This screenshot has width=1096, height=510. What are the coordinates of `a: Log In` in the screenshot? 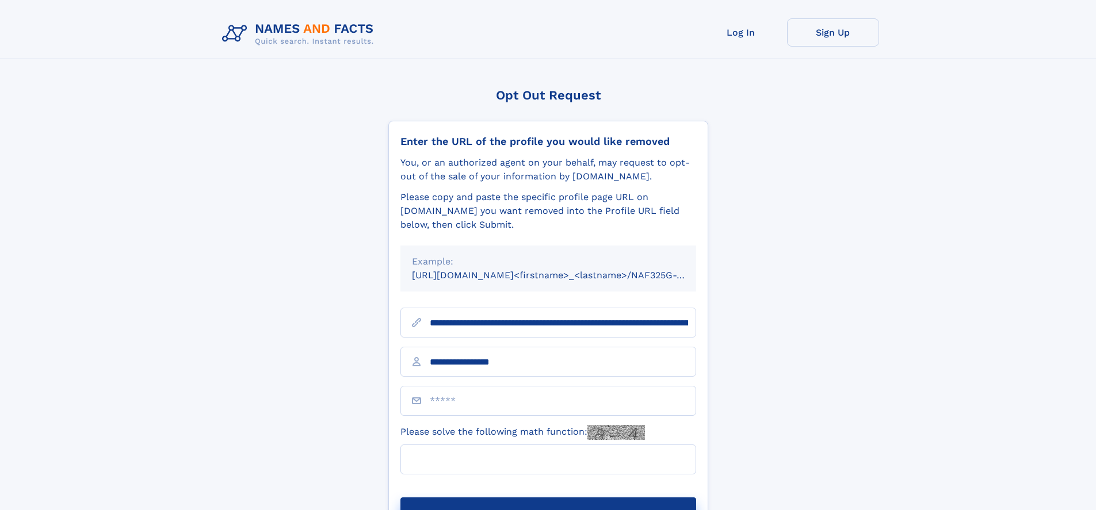 It's located at (741, 32).